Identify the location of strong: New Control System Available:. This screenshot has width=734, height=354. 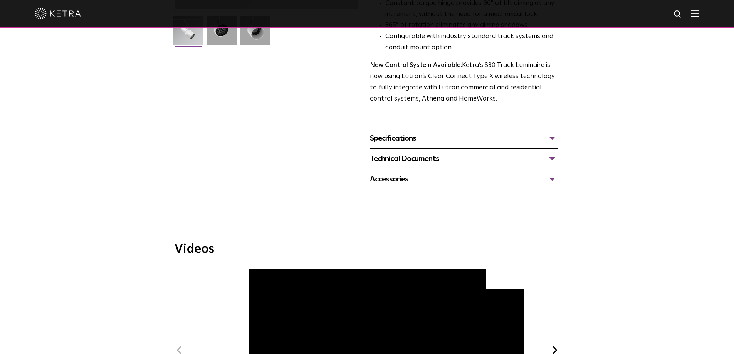
(416, 65).